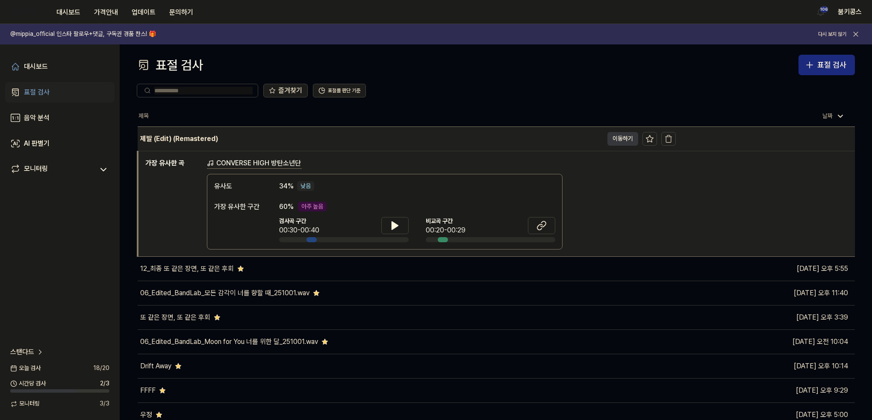 Image resolution: width=872 pixels, height=420 pixels. I want to click on button: 대시보드, so click(68, 12).